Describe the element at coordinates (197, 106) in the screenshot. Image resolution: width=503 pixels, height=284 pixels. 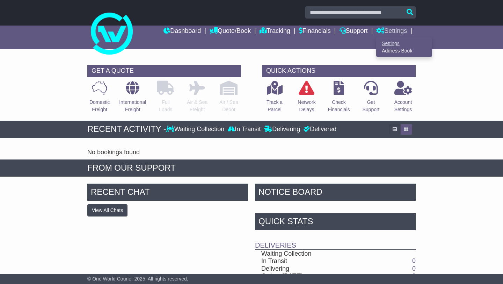
I see `p: Air & Sea Freight` at that location.